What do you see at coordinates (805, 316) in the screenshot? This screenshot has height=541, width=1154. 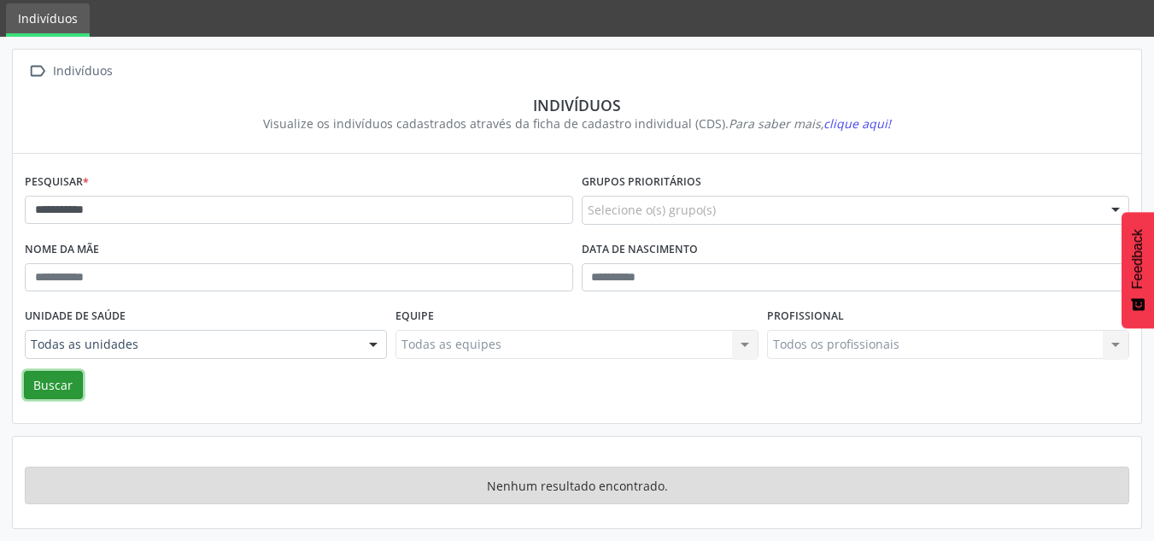 I see `label: Profissional` at bounding box center [805, 316].